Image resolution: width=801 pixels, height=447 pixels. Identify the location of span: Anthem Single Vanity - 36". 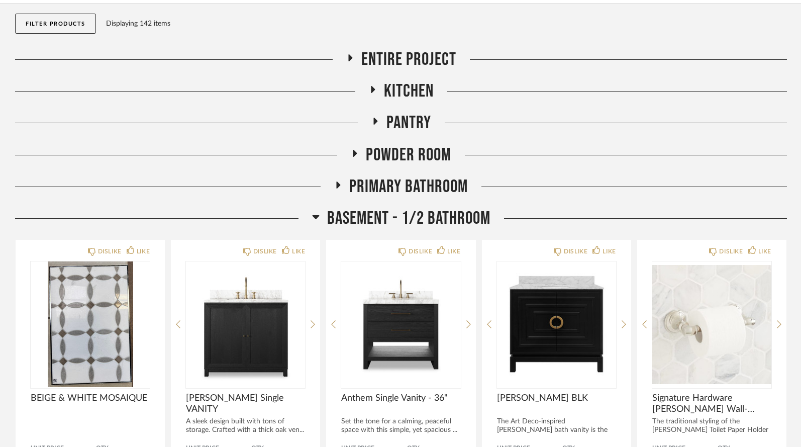
(401, 398).